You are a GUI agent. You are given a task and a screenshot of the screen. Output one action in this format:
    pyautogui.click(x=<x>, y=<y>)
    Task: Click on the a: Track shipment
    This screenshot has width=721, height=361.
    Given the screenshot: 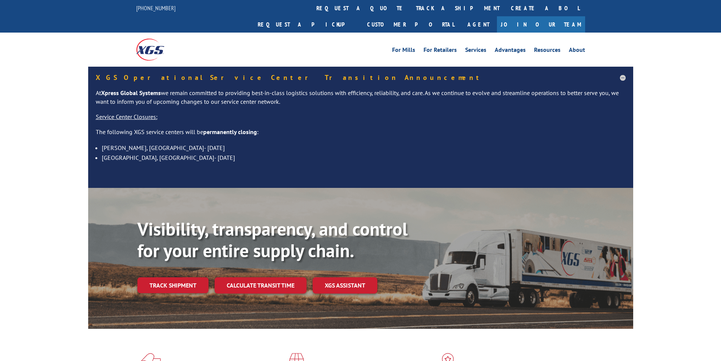 What is the action you would take?
    pyautogui.click(x=173, y=285)
    